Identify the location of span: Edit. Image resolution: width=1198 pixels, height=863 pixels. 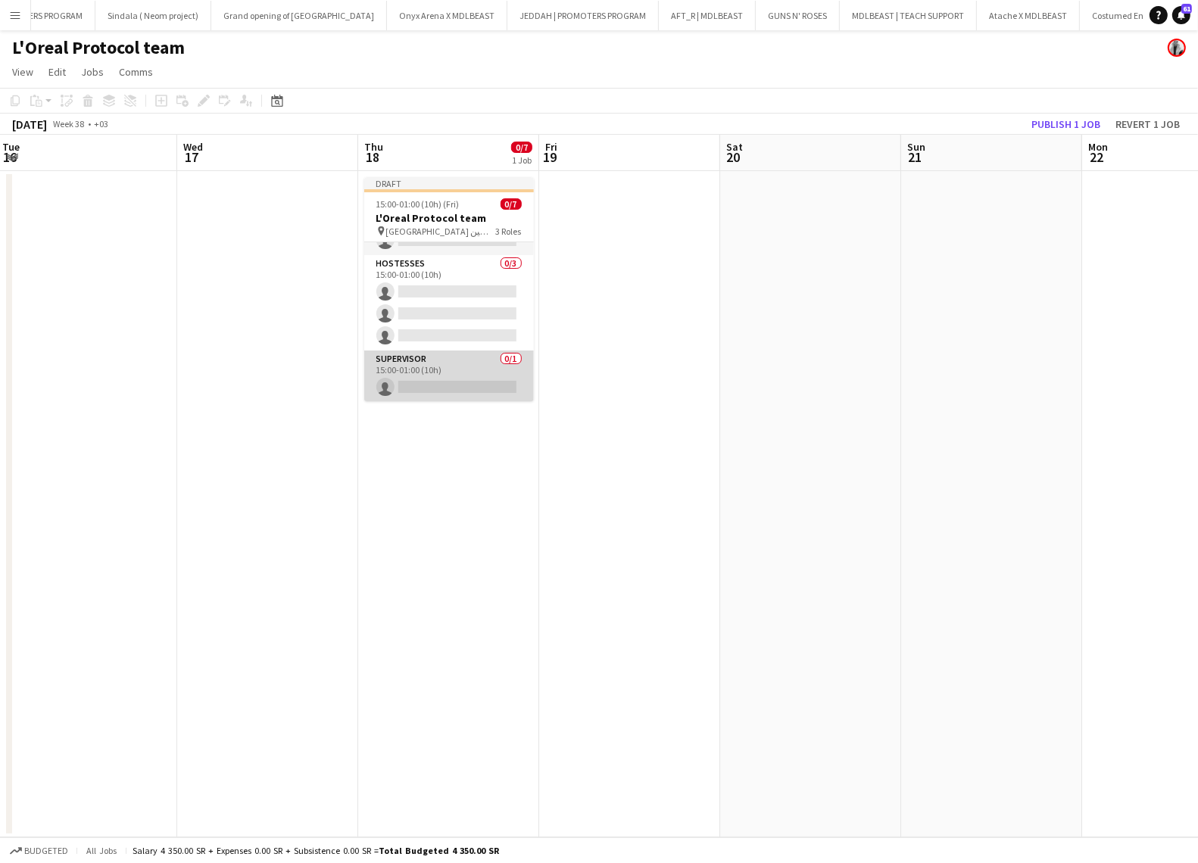
(57, 72).